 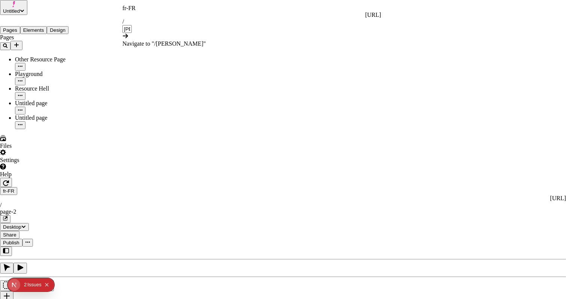 What do you see at coordinates (251, 8) in the screenshot?
I see `div: fr-FR` at bounding box center [251, 8].